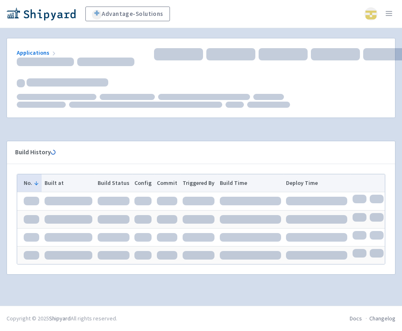  I want to click on a: Changelog, so click(382, 318).